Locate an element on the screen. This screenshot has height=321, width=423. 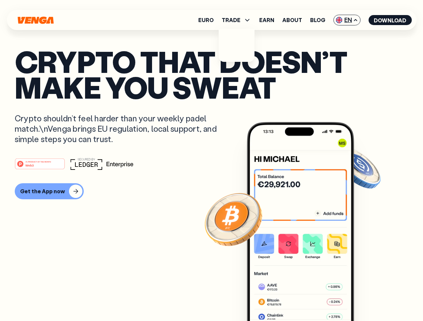
p: Crypto that doesn’t make you sweat is located at coordinates (211, 74).